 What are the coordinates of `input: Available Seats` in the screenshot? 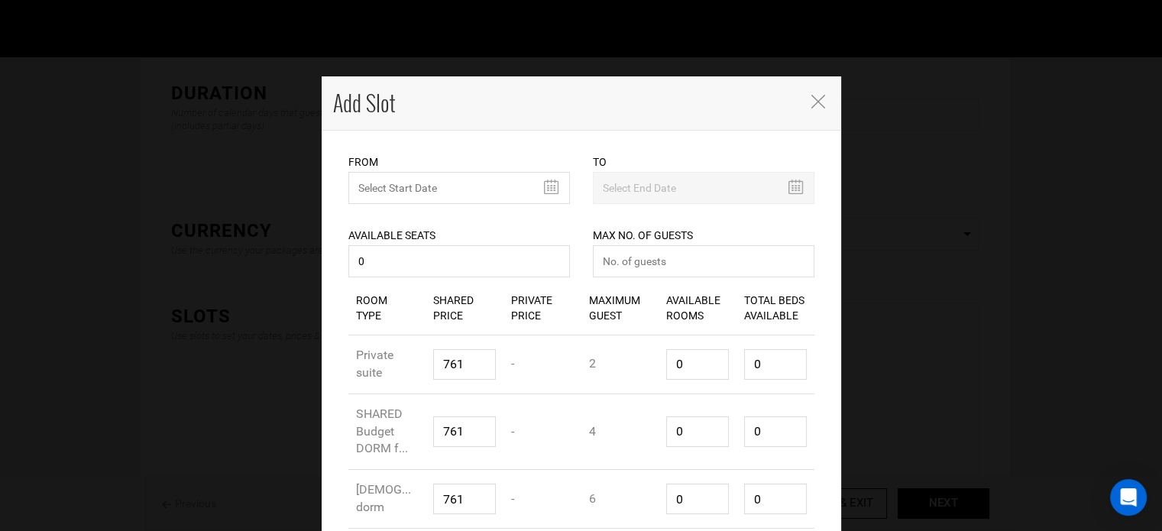 It's located at (459, 261).